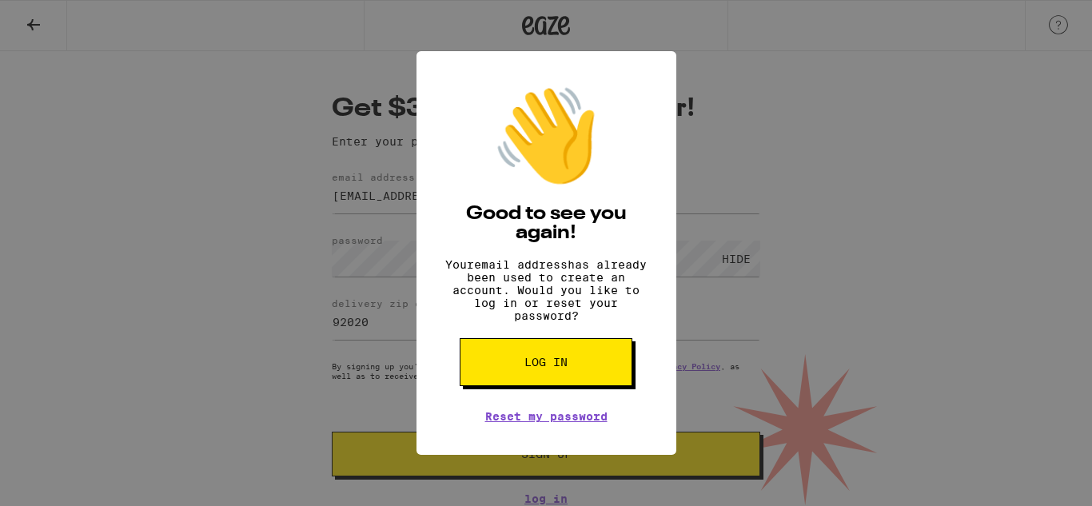 This screenshot has width=1092, height=506. Describe the element at coordinates (546, 290) in the screenshot. I see `p: Your email address has already been used to create an account. Would you like to log in or reset ...` at that location.